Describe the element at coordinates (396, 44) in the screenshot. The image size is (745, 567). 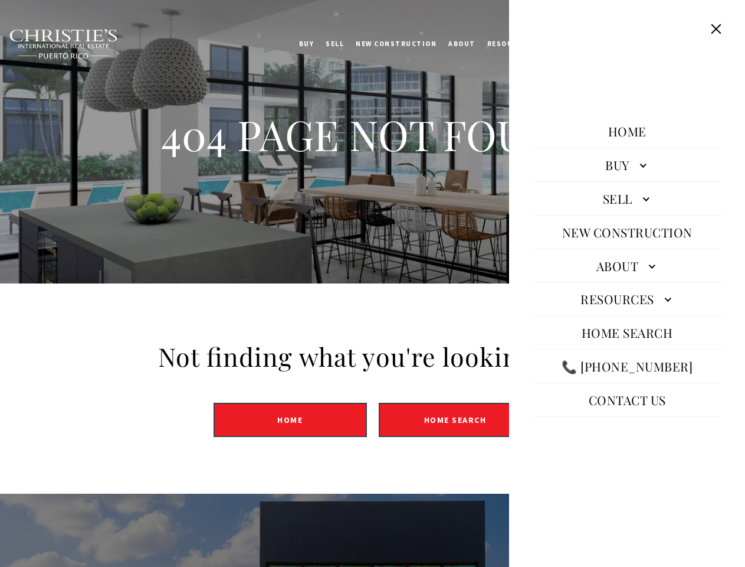
I see `span: New Construction` at that location.